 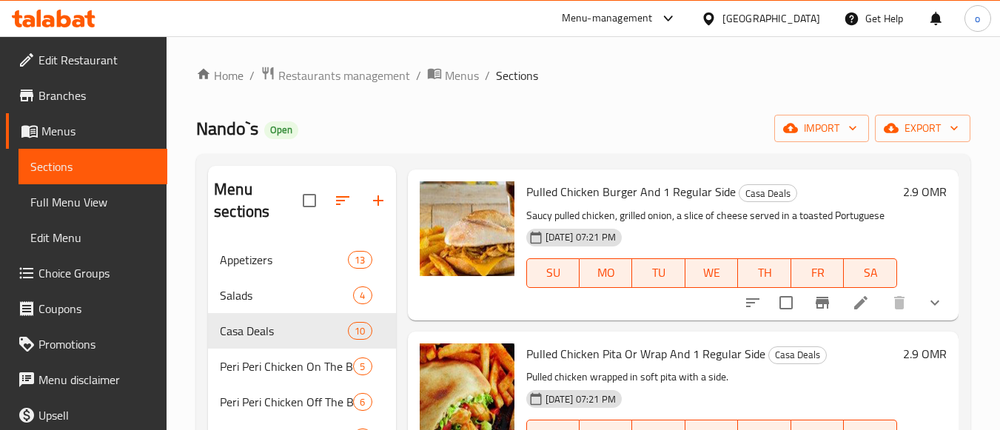 I want to click on div: Salads, so click(x=286, y=295).